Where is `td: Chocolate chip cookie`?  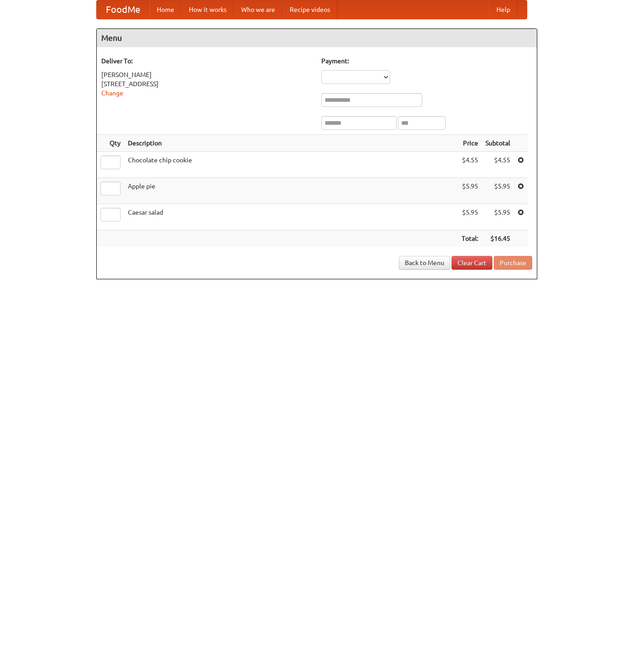 td: Chocolate chip cookie is located at coordinates (291, 165).